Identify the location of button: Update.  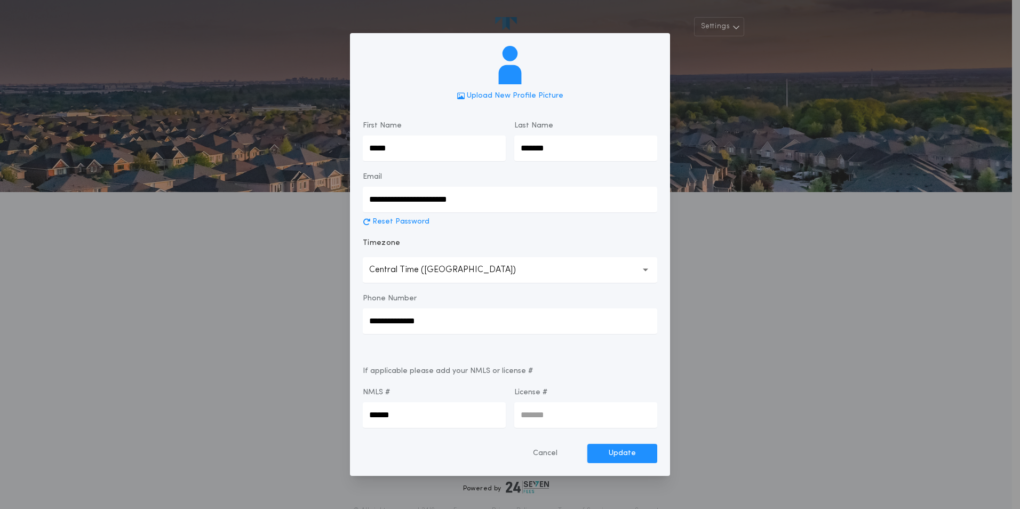
(622, 453).